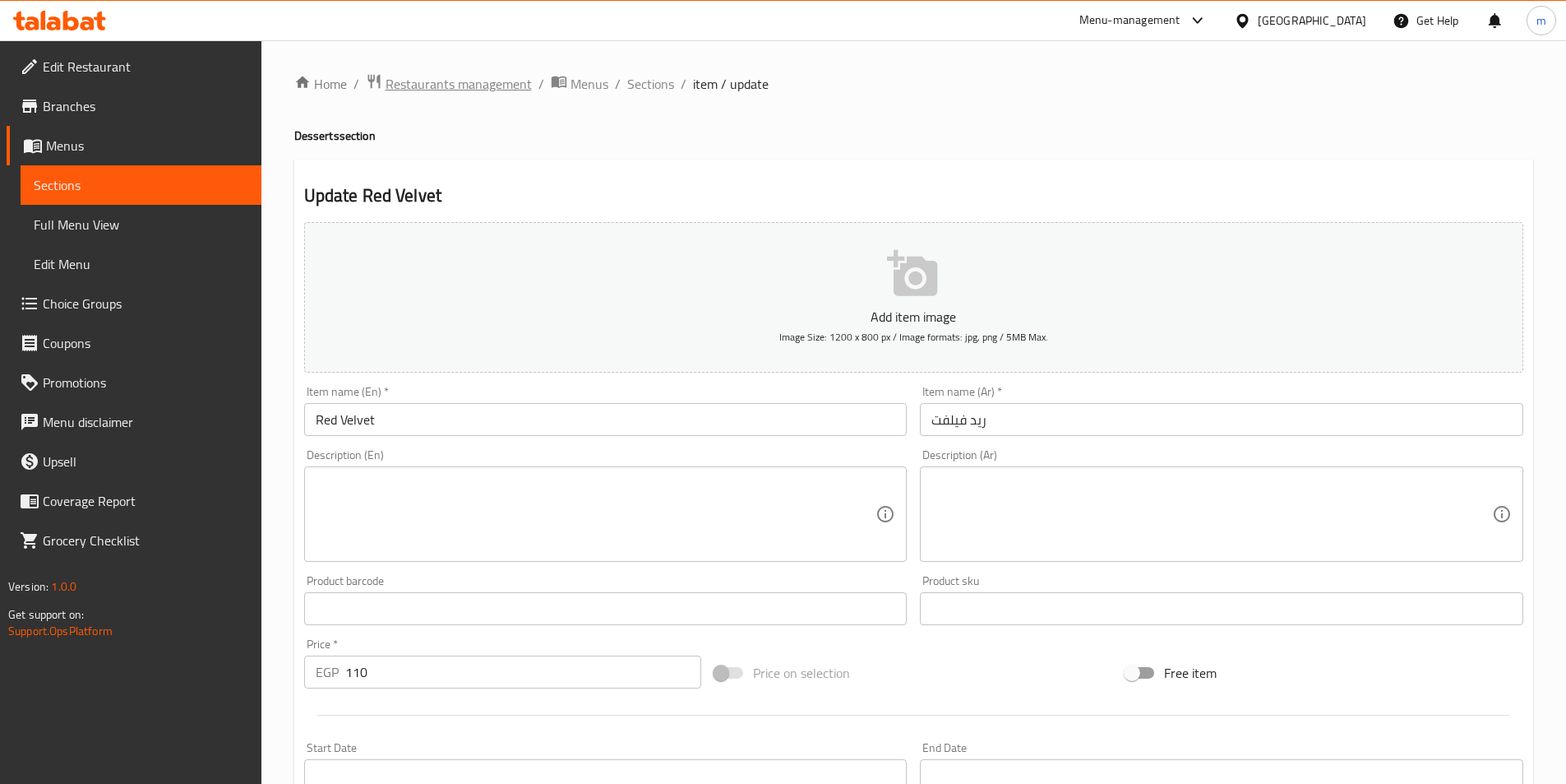  Describe the element at coordinates (459, 84) in the screenshot. I see `span: Restaurants management` at that location.